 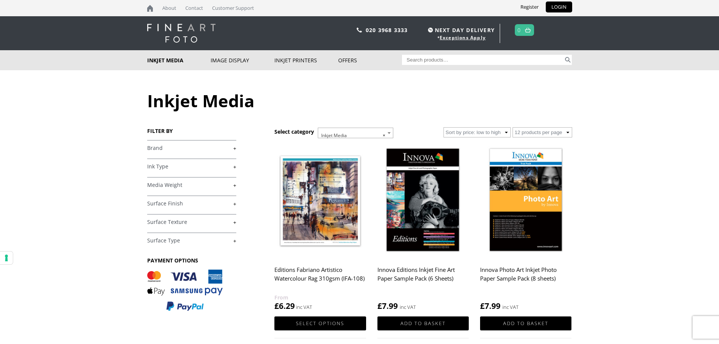 I want to click on a: Inkjet Printers, so click(x=306, y=60).